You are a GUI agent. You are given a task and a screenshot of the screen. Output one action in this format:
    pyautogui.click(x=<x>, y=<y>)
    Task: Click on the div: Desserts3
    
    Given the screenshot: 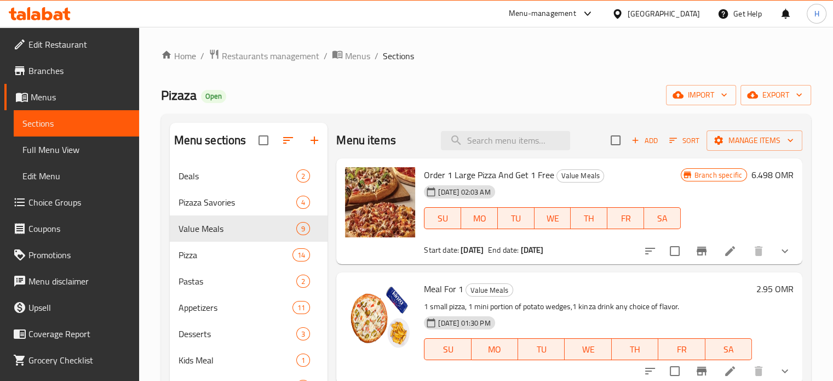 What is the action you would take?
    pyautogui.click(x=249, y=333)
    